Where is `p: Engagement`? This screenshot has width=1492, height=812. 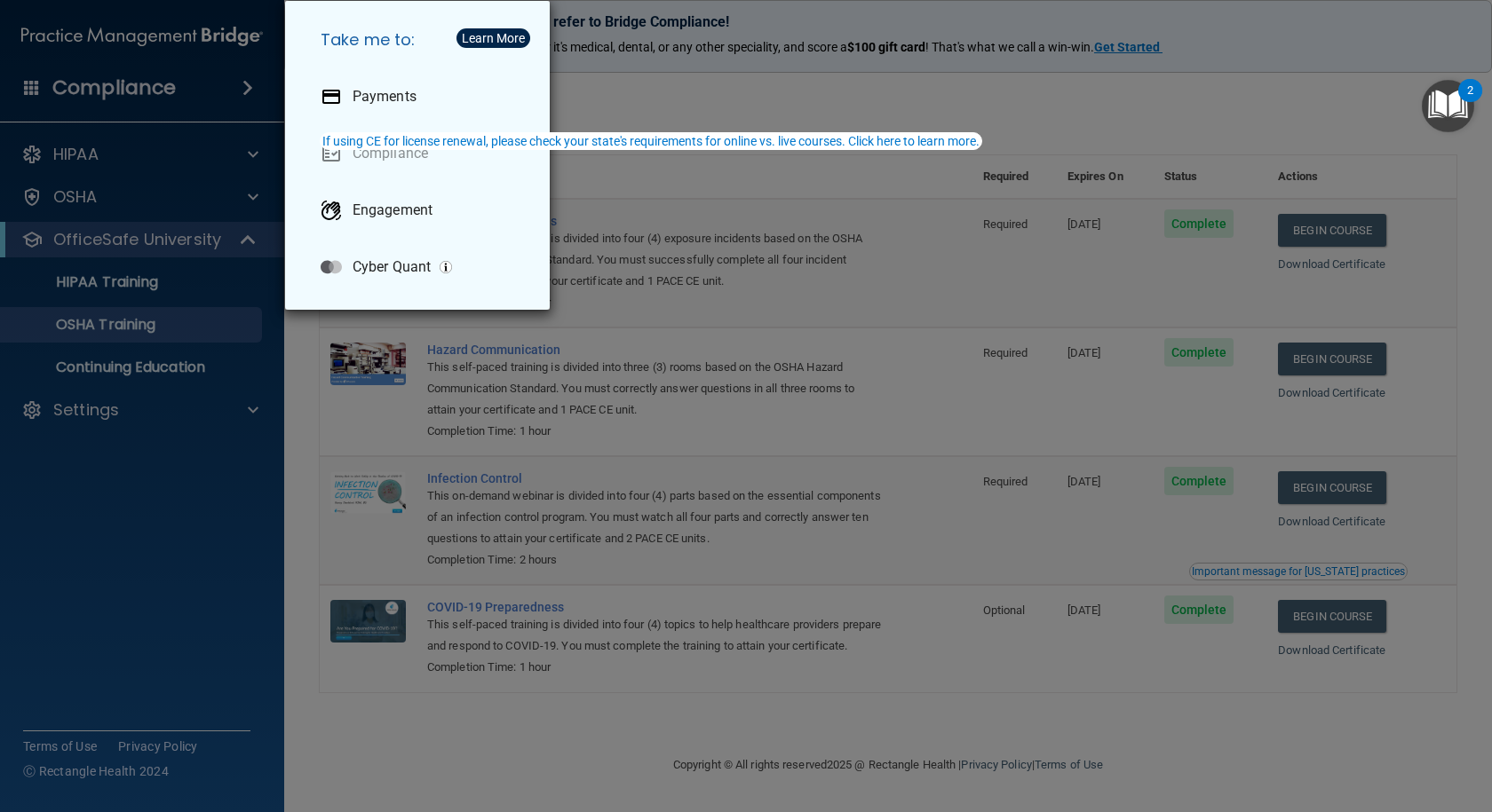 p: Engagement is located at coordinates (392, 210).